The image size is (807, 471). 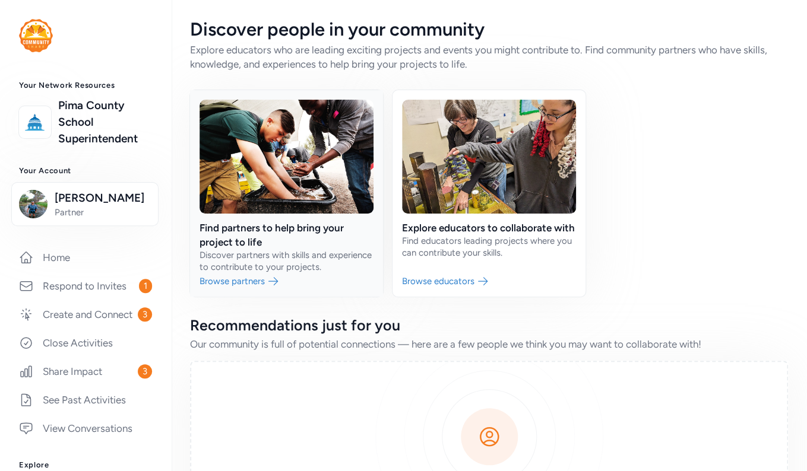 What do you see at coordinates (489, 57) in the screenshot?
I see `div: Explore educators who are leading exciting projects and events you might contribute to. Find comm...` at bounding box center [489, 57].